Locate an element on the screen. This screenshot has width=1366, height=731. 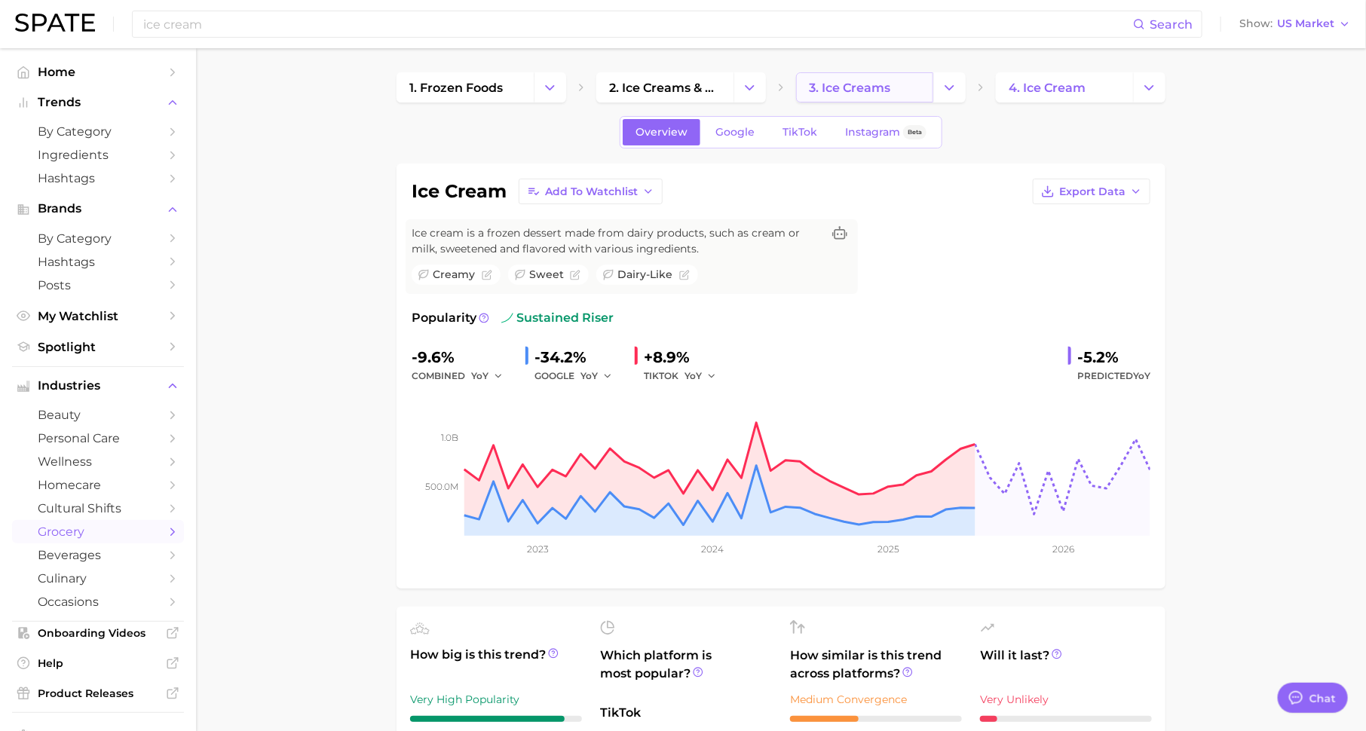
span: Overview is located at coordinates (661, 132).